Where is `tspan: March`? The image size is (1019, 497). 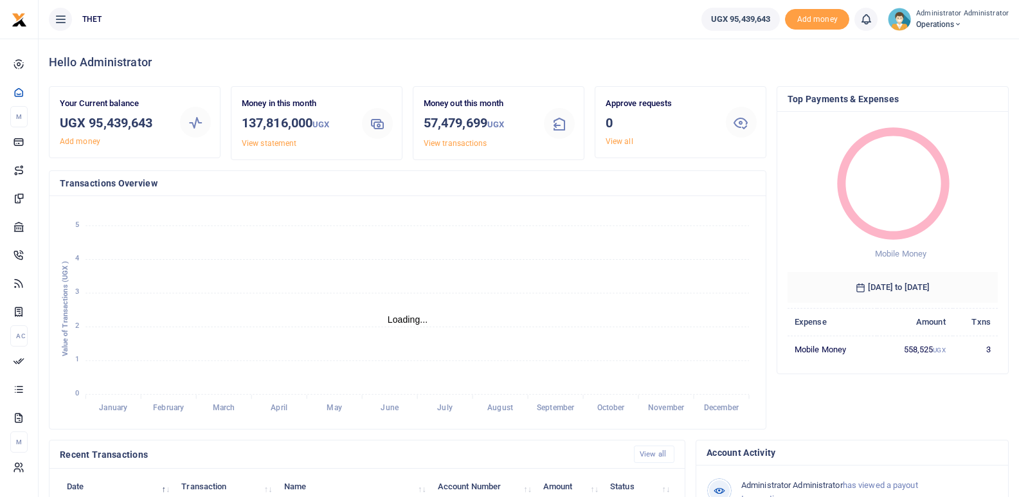 tspan: March is located at coordinates (224, 408).